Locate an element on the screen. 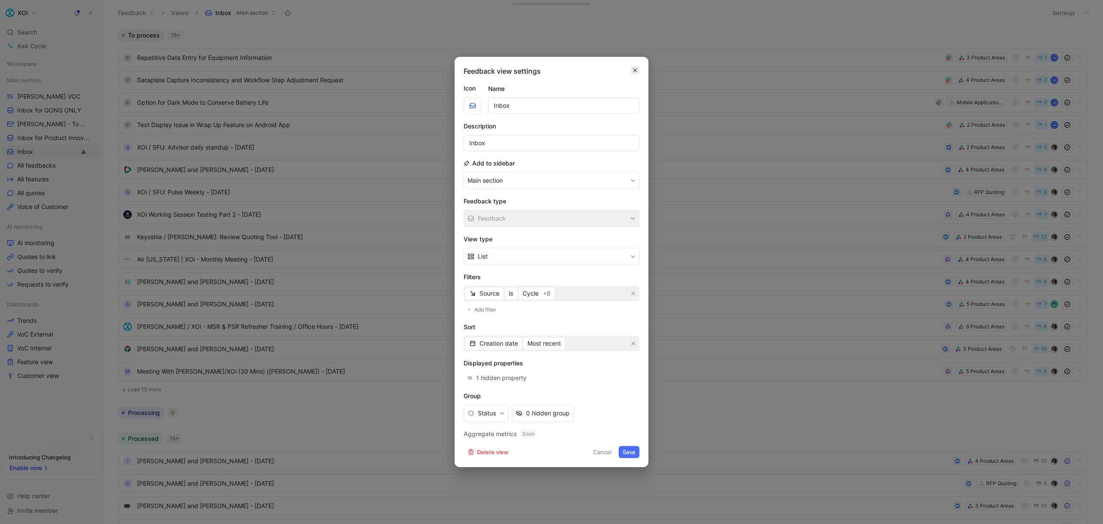  button: Status is located at coordinates (486, 413).